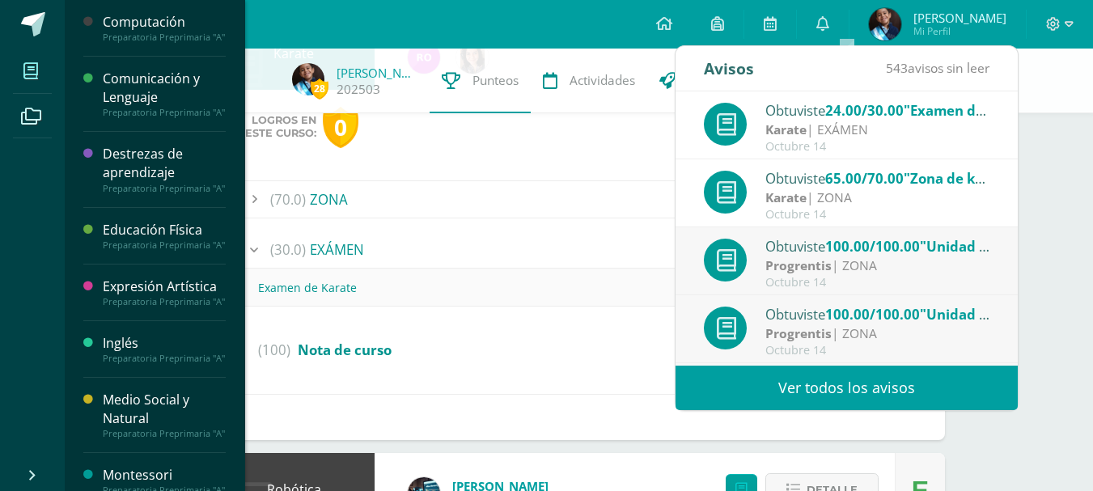 This screenshot has width=1093, height=491. Describe the element at coordinates (164, 169) in the screenshot. I see `a: Destrezas de aprendizajePreparatoria Preprimaria "A"` at that location.